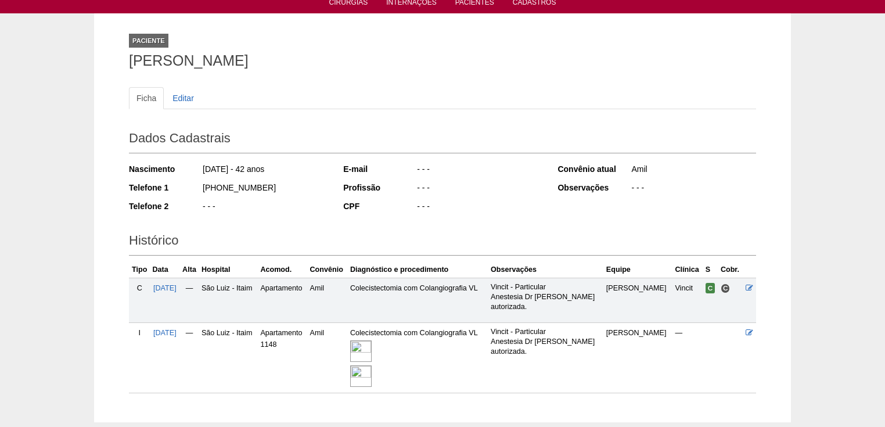 The image size is (885, 427). What do you see at coordinates (688, 270) in the screenshot?
I see `th: Clínica` at bounding box center [688, 270].